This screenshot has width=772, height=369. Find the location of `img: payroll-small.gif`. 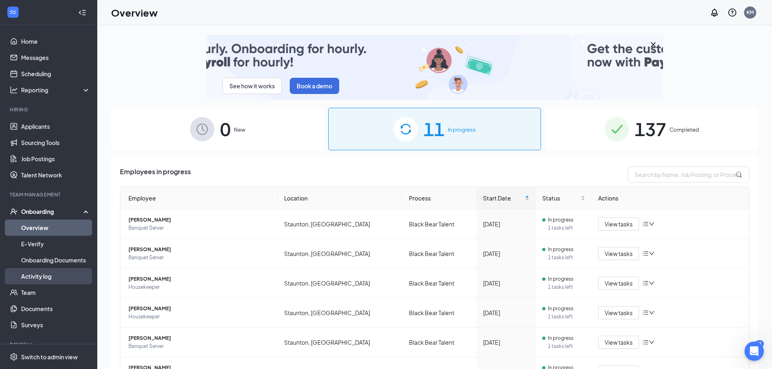

img: payroll-small.gif is located at coordinates (434, 67).